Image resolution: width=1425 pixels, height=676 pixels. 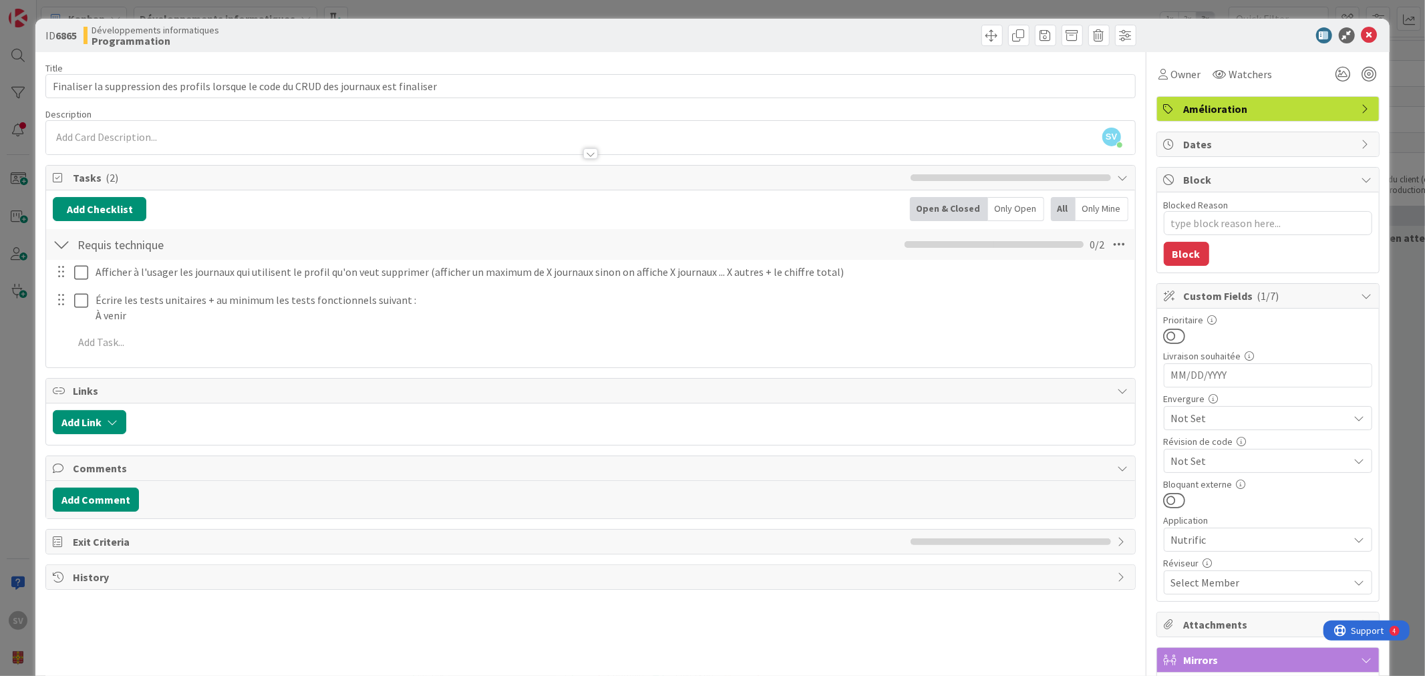 I want to click on b: 6865, so click(x=66, y=35).